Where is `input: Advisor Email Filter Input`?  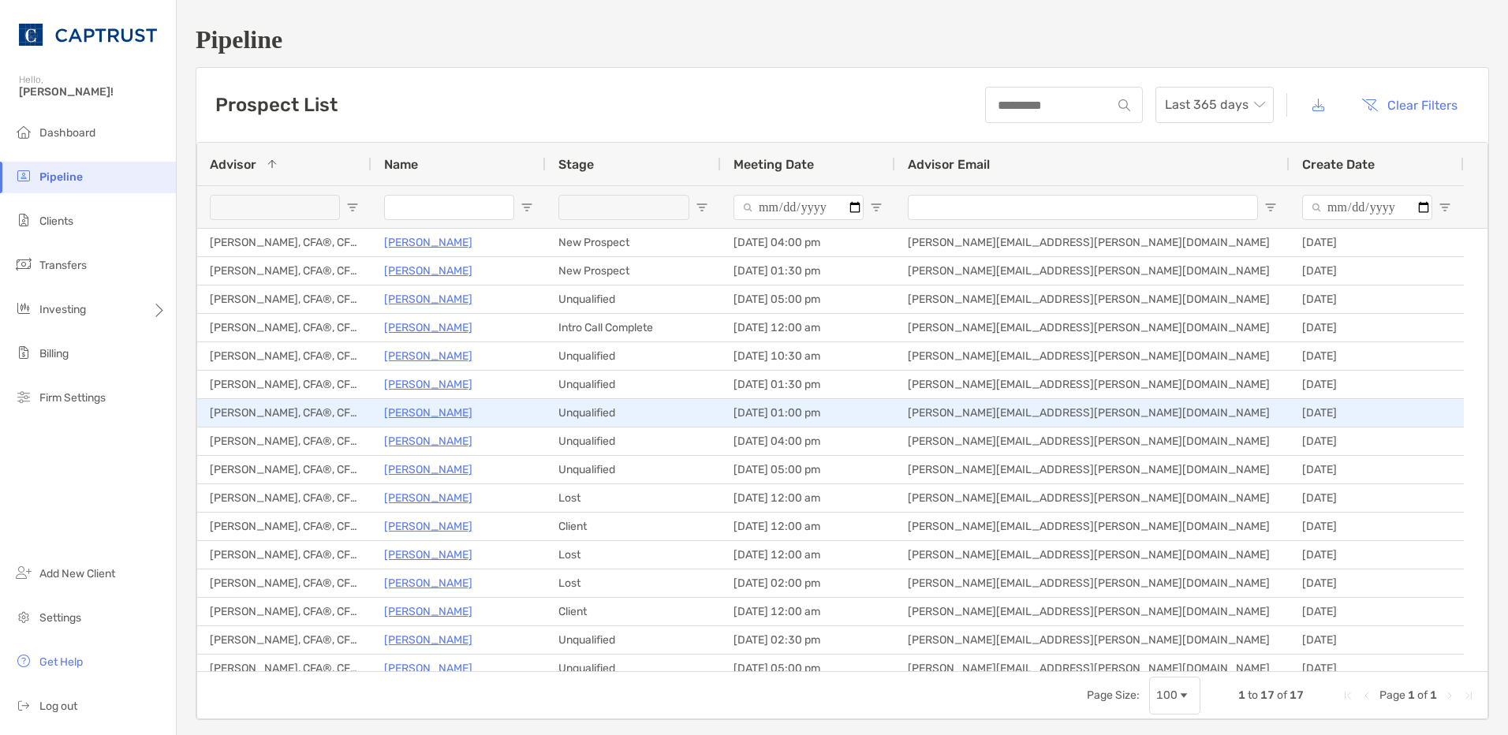
input: Advisor Email Filter Input is located at coordinates (1083, 207).